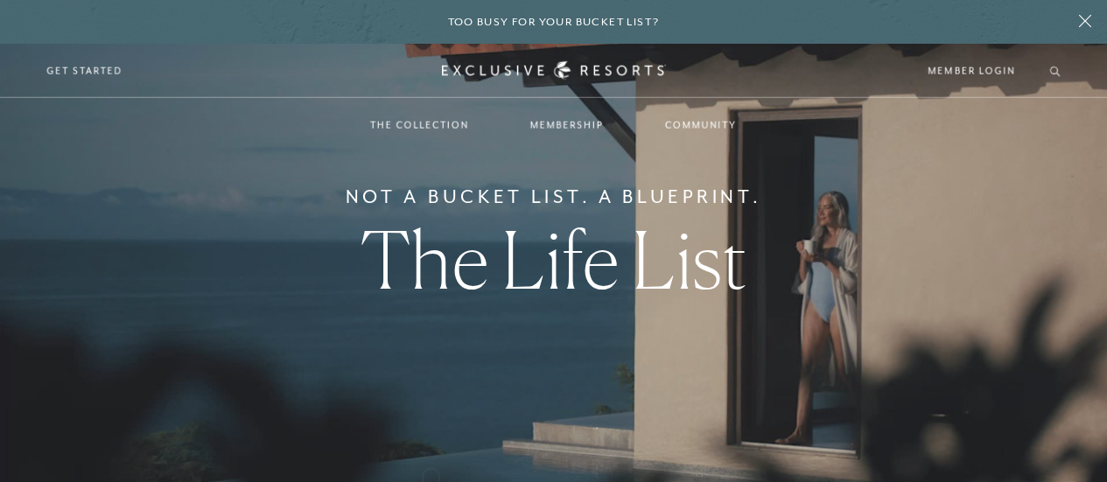  I want to click on h1: The Life List, so click(554, 260).